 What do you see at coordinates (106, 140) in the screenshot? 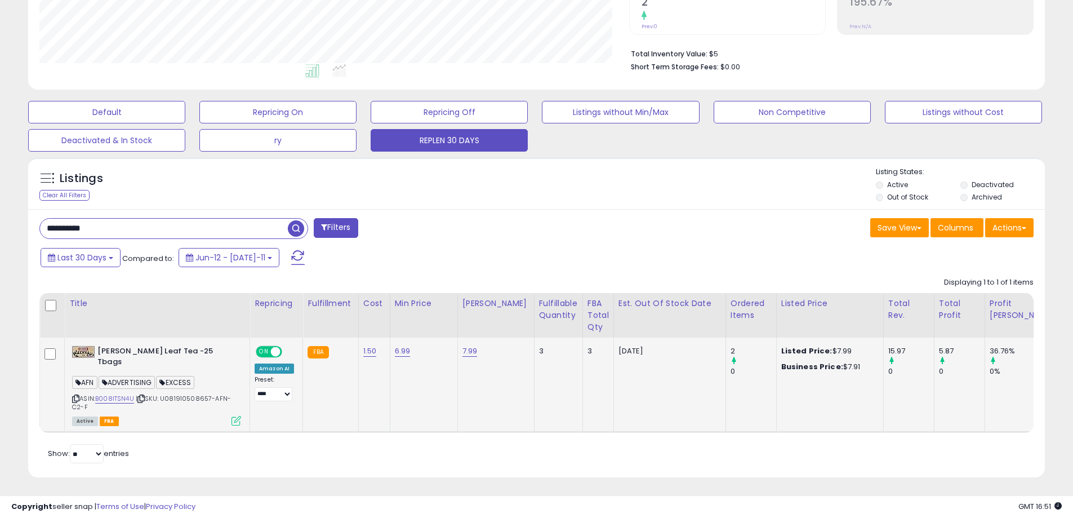
I see `button: Deactivated & In Stock` at bounding box center [106, 140].